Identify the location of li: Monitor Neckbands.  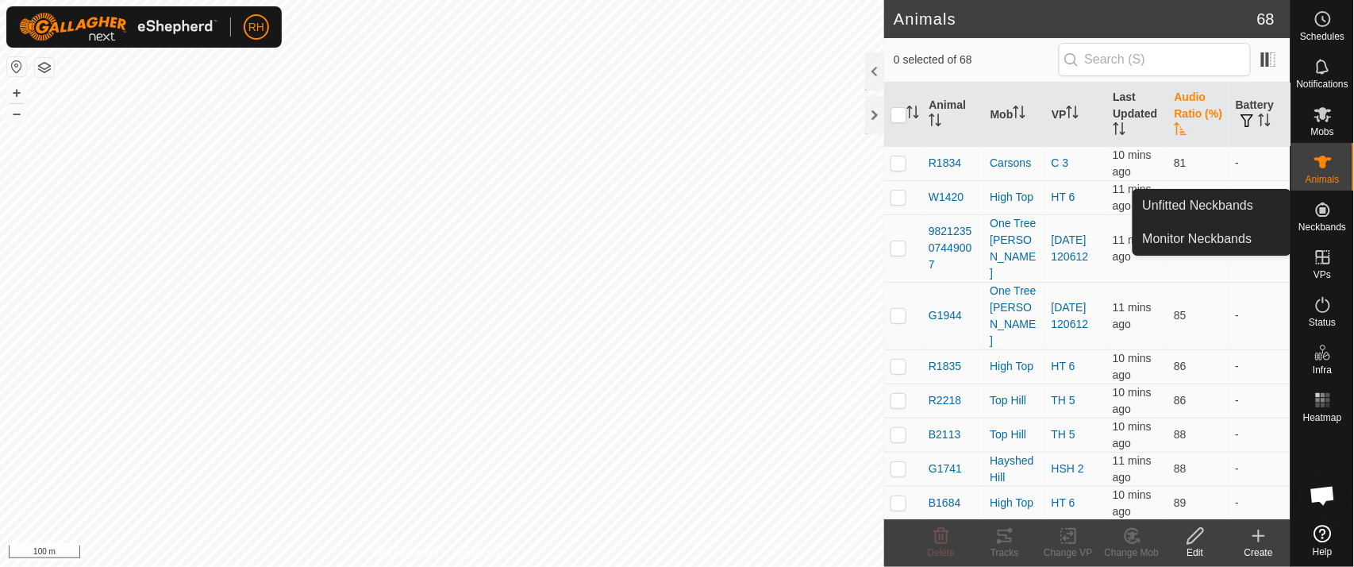
(1212, 239).